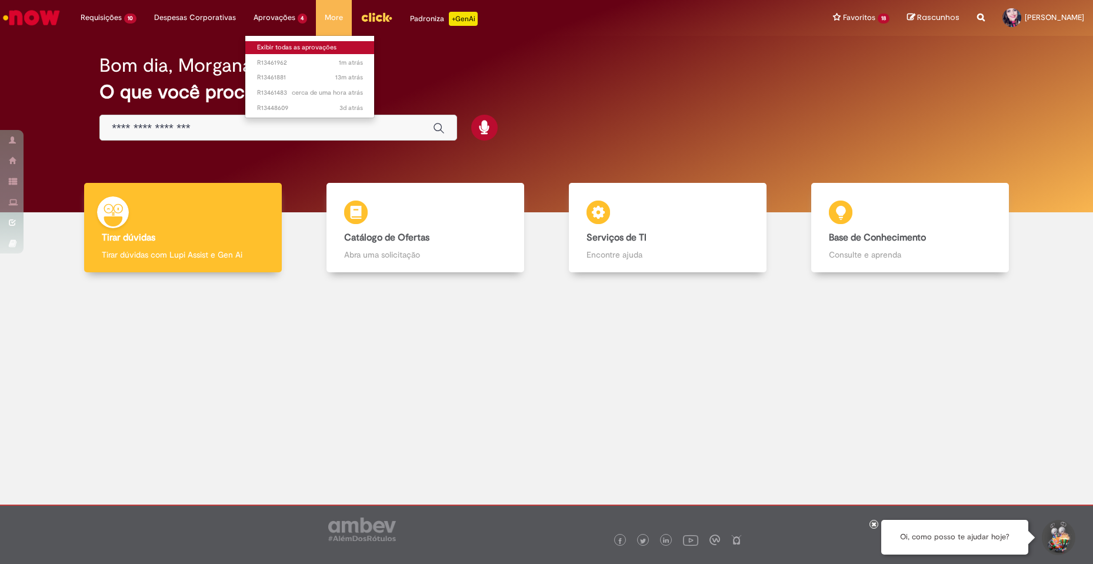  I want to click on a: Aberto R13461483 :, so click(310, 93).